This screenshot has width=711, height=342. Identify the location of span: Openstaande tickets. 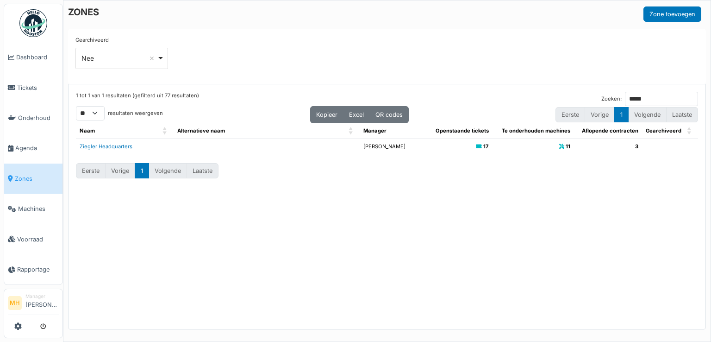
(462, 131).